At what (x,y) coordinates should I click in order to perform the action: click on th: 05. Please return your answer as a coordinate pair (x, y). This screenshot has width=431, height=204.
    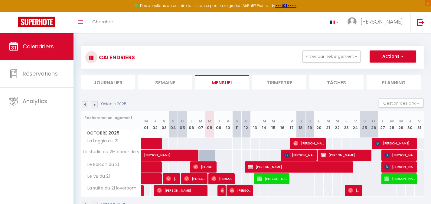
    Looking at the image, I should click on (182, 124).